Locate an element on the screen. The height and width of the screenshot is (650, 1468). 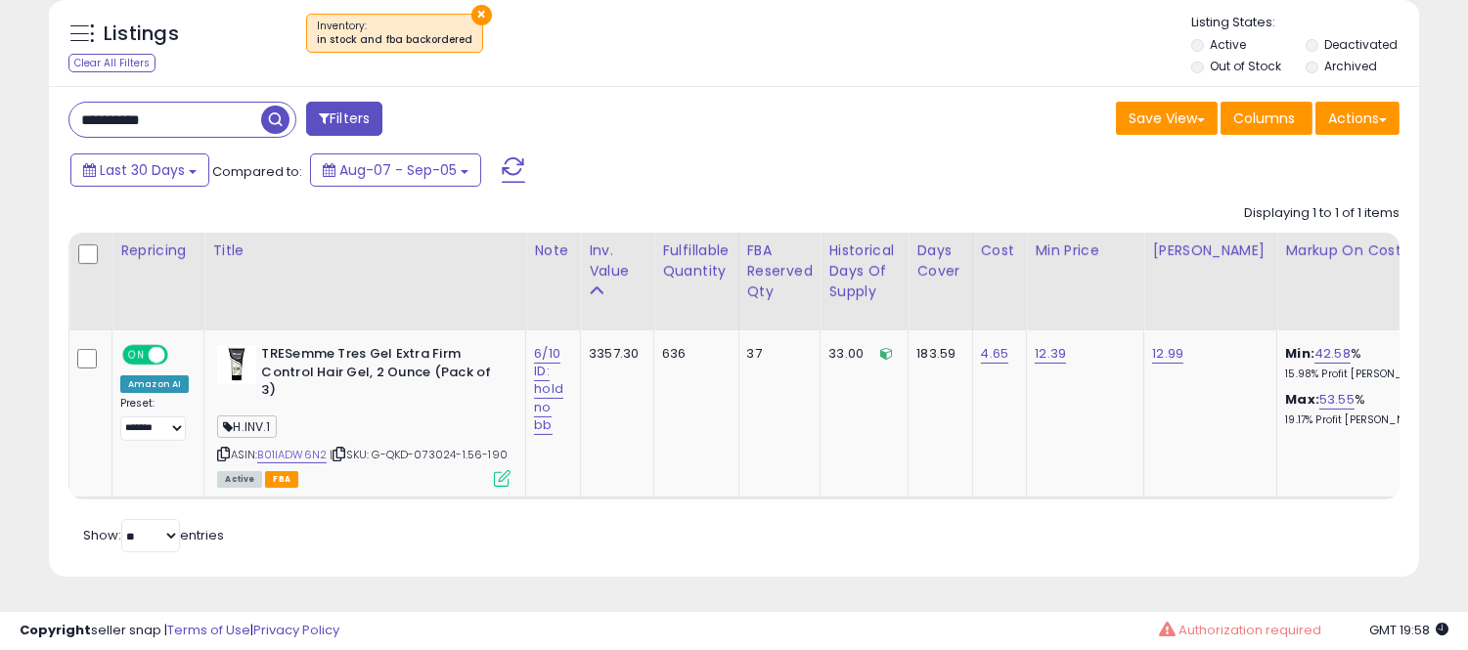
span: H.INV.1 is located at coordinates (246, 426).